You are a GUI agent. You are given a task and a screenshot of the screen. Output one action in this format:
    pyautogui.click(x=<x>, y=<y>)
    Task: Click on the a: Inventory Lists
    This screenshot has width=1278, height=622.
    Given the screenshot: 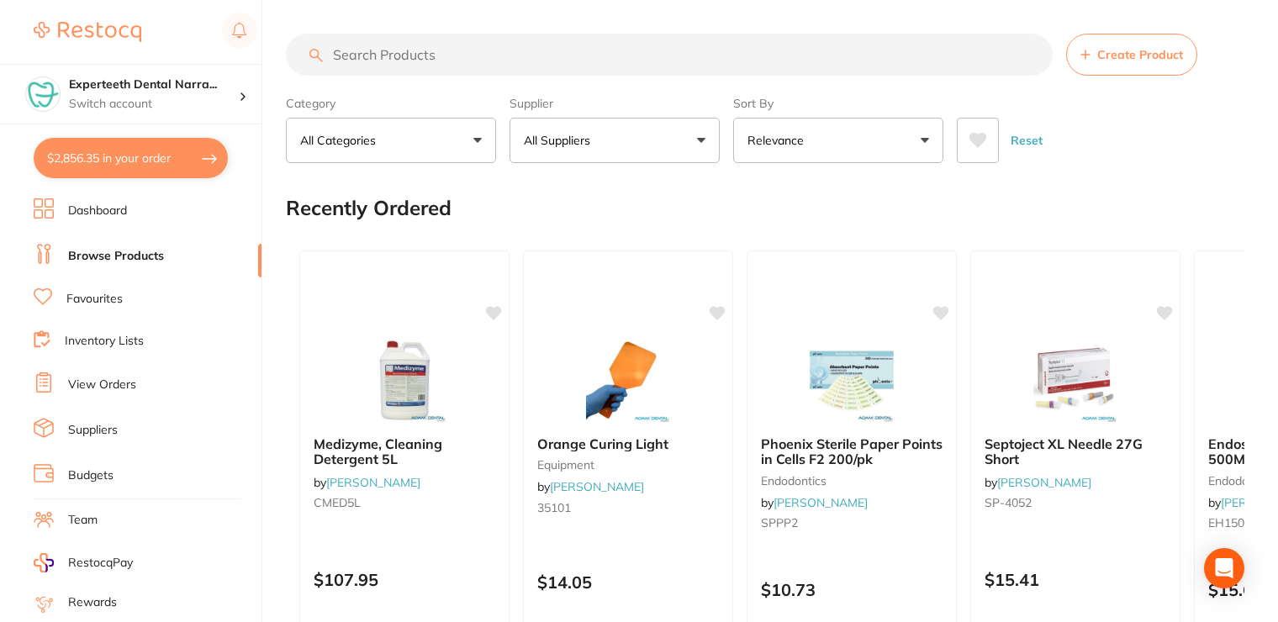 What is the action you would take?
    pyautogui.click(x=104, y=341)
    